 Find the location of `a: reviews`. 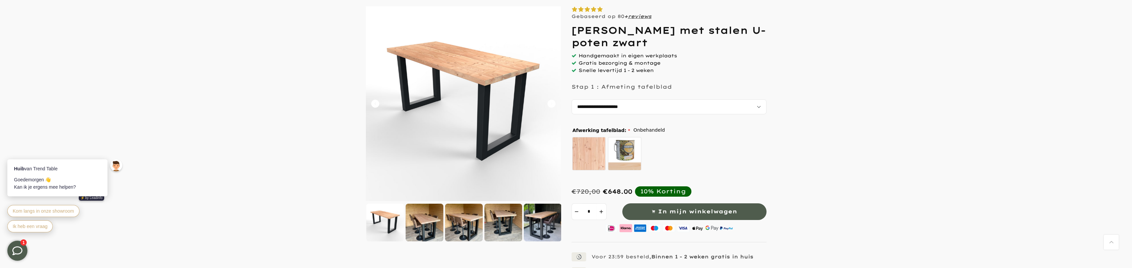

a: reviews is located at coordinates (640, 16).